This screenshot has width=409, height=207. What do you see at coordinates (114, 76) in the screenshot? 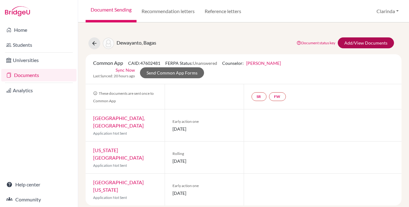
I see `span: Last Synced: 20 hours ago` at bounding box center [114, 76].